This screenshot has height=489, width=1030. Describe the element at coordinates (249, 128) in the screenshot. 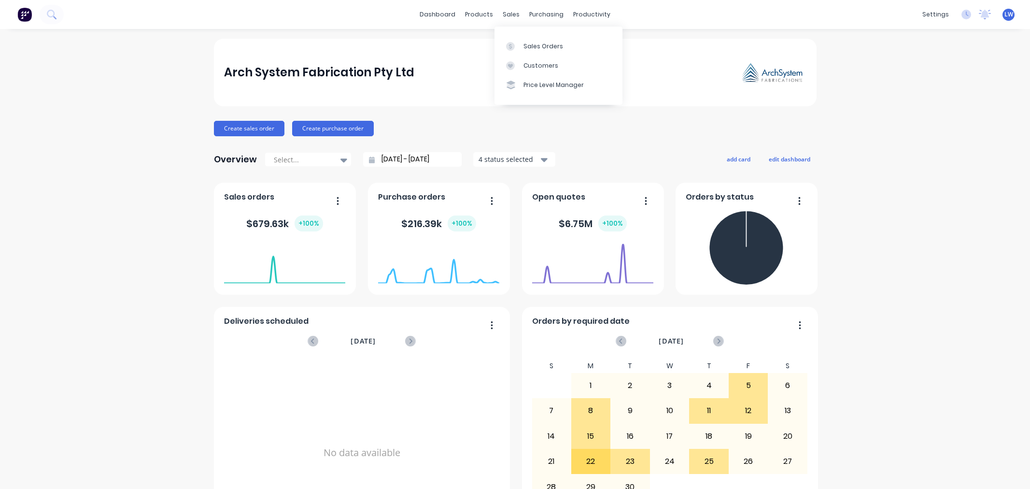

I see `button: Create sales order` at that location.